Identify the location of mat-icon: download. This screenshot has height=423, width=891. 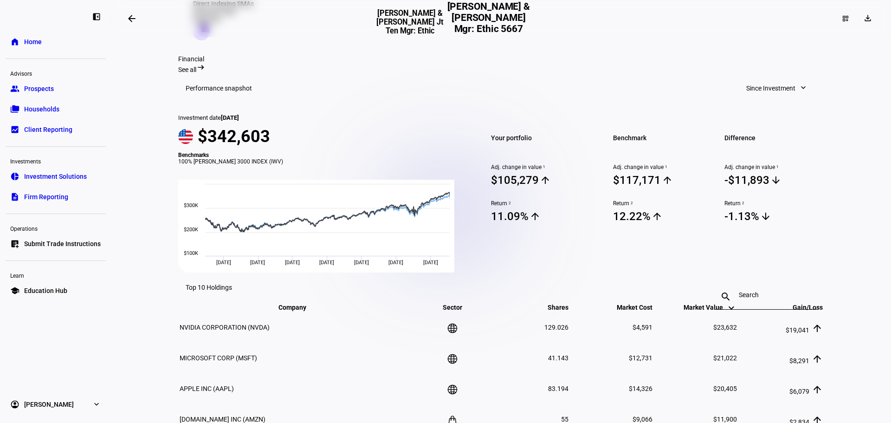
(868, 18).